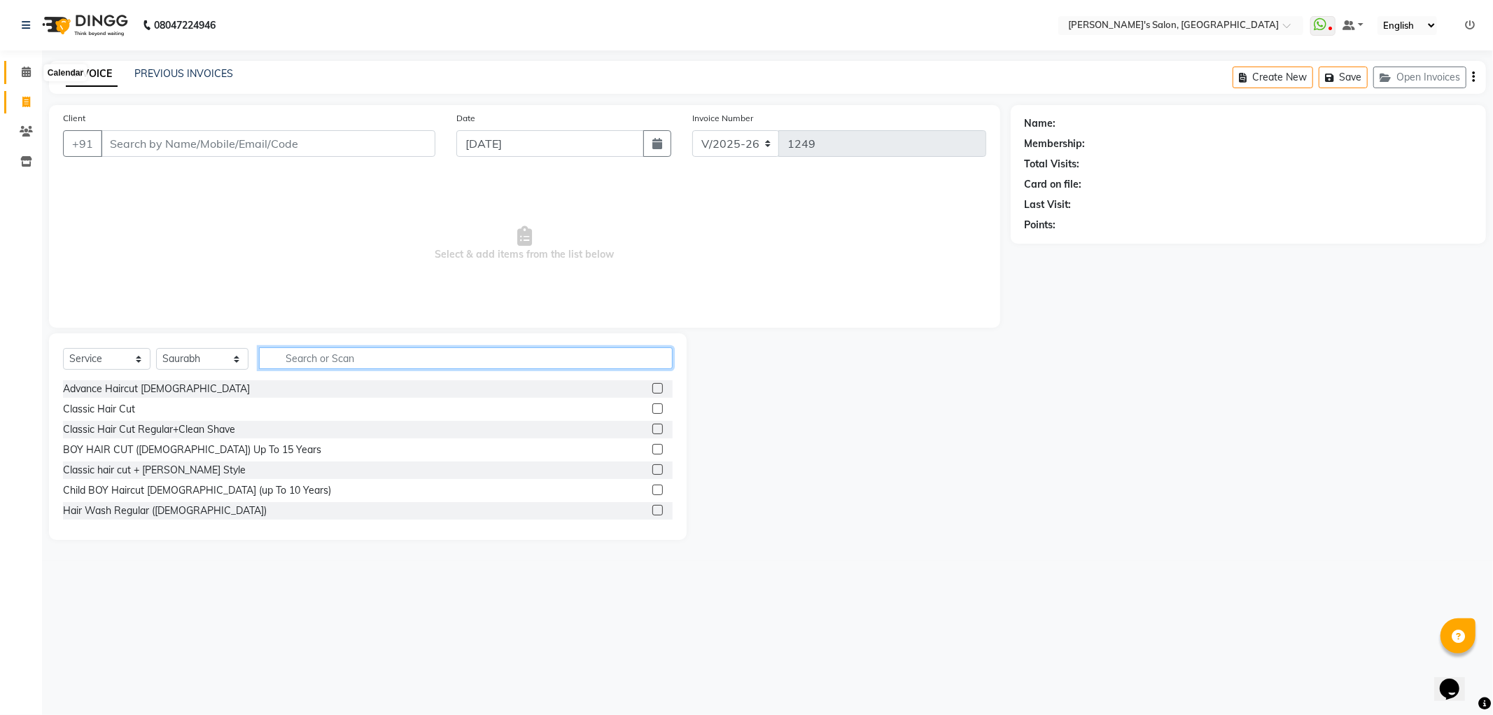 Image resolution: width=1493 pixels, height=715 pixels. I want to click on b: 08047224946, so click(185, 25).